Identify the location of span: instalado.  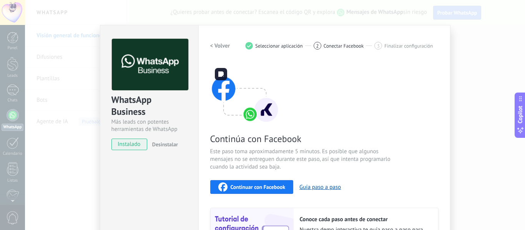
(129, 144).